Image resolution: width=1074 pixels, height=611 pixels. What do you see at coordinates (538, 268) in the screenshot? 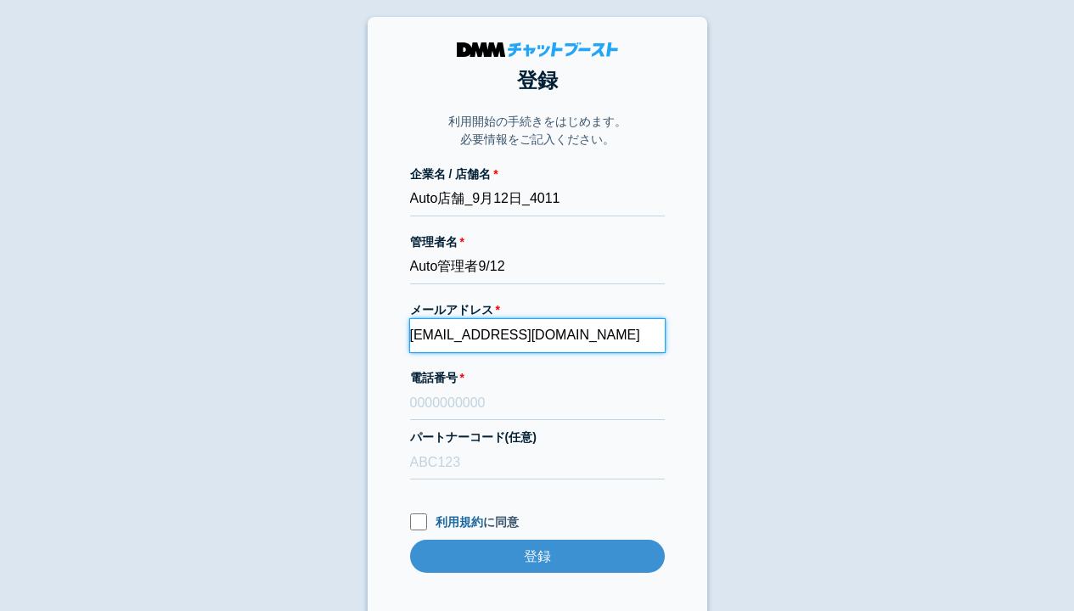
I see `input: 会話 太郎` at bounding box center [538, 268].